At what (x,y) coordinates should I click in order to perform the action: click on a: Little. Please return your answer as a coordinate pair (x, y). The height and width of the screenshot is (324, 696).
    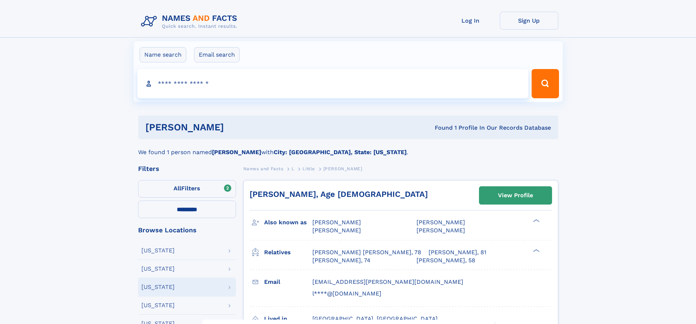
    Looking at the image, I should click on (309, 168).